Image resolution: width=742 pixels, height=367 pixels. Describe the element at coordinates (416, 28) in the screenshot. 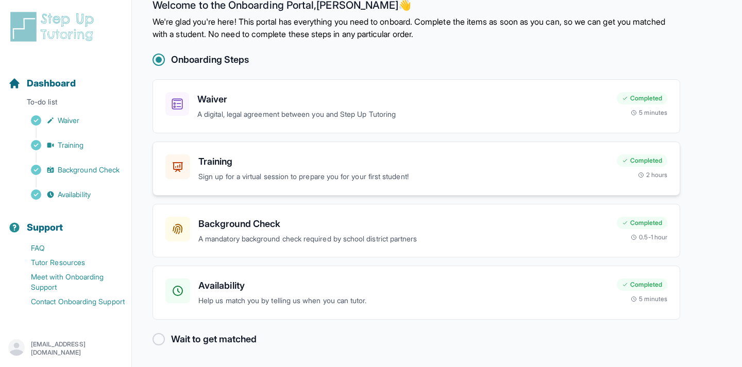

I see `p: We're glad you're here! This portal has everything you need to onboard. Complete the items as soo...` at that location.